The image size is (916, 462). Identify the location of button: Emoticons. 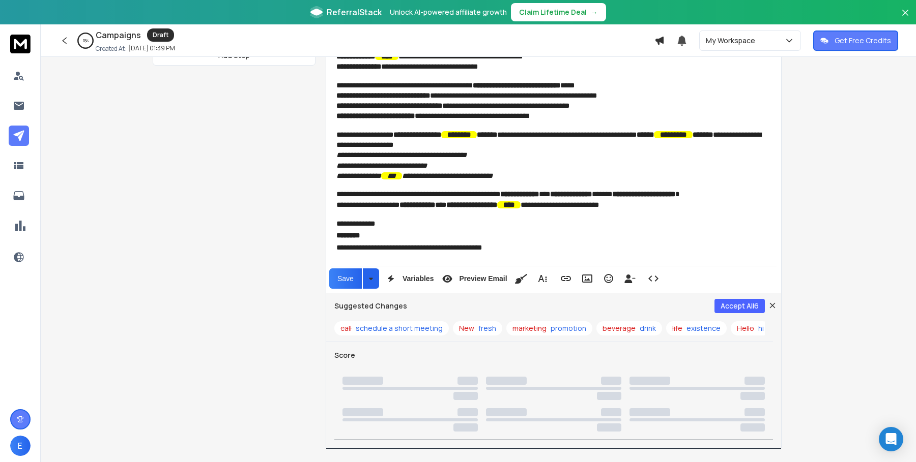
(608, 279).